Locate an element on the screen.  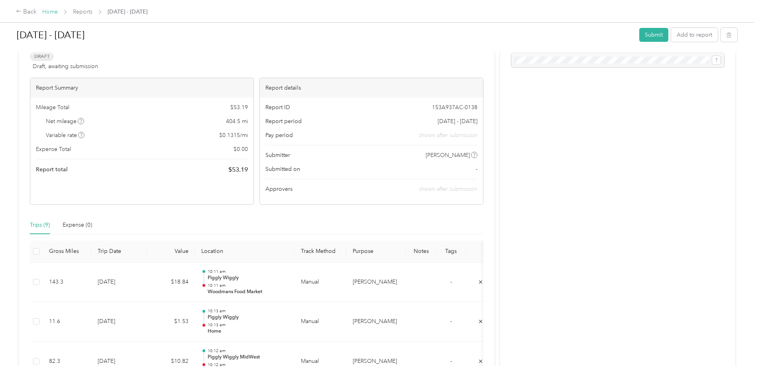
span: Report ID is located at coordinates (278, 107).